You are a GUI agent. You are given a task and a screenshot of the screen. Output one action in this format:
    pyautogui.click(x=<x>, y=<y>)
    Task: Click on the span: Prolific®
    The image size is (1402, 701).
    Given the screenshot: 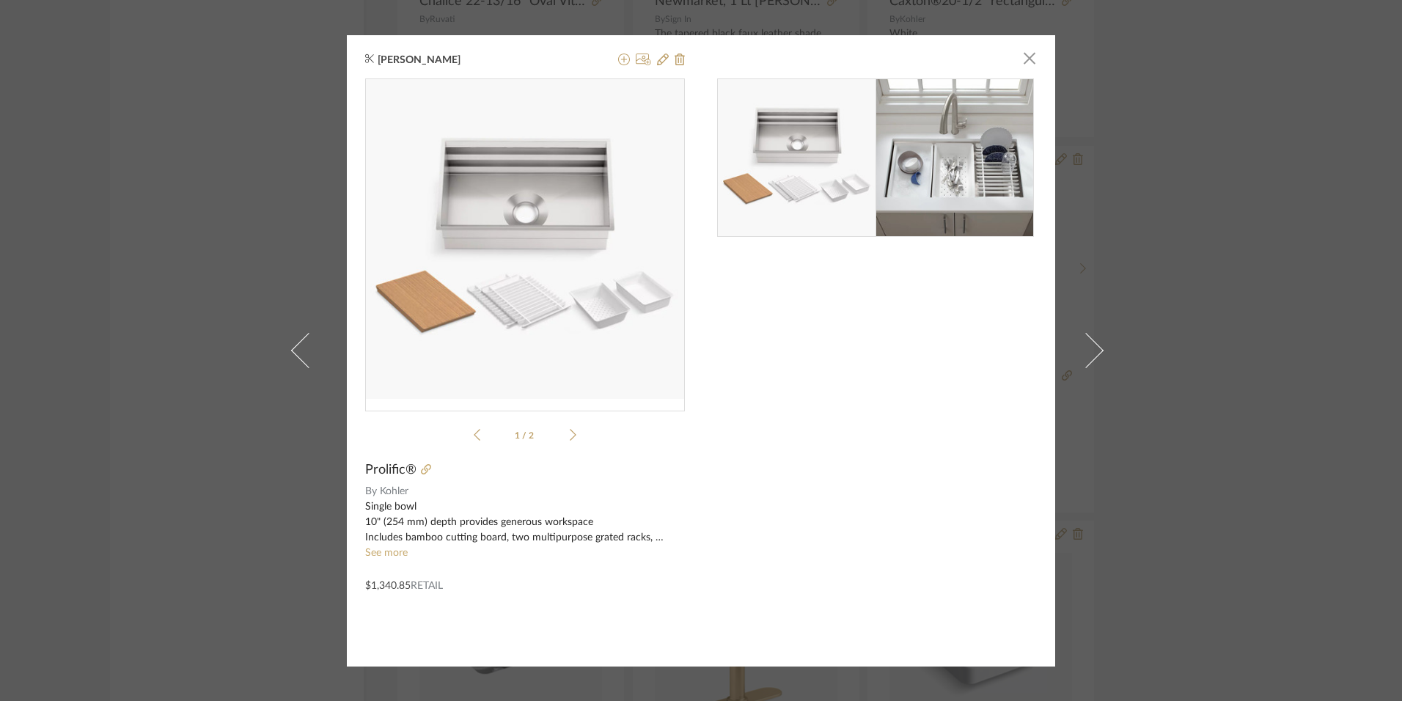 What is the action you would take?
    pyautogui.click(x=391, y=470)
    